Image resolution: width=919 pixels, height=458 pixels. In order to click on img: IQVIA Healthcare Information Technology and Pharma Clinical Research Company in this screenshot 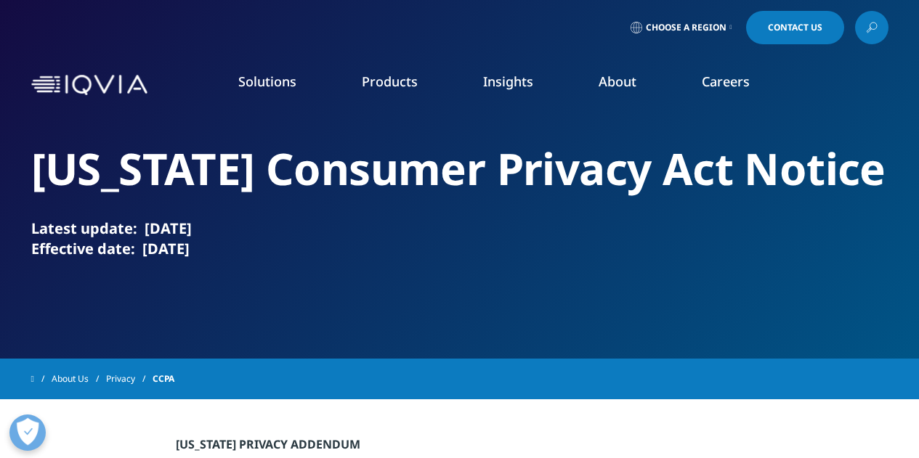, I will do `click(89, 85)`.